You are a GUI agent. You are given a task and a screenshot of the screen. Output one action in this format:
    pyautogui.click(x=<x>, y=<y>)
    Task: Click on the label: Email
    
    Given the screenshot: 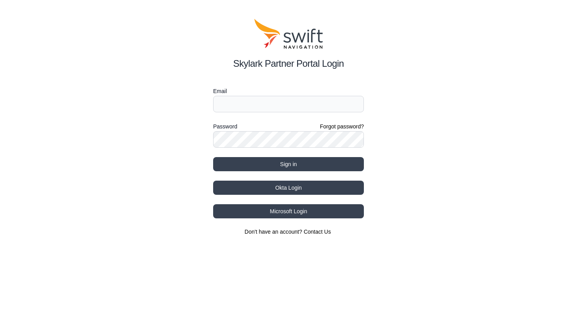 What is the action you would take?
    pyautogui.click(x=288, y=91)
    